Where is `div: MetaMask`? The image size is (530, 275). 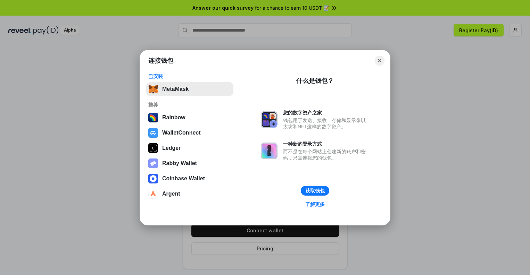
div: MetaMask is located at coordinates (175, 89).